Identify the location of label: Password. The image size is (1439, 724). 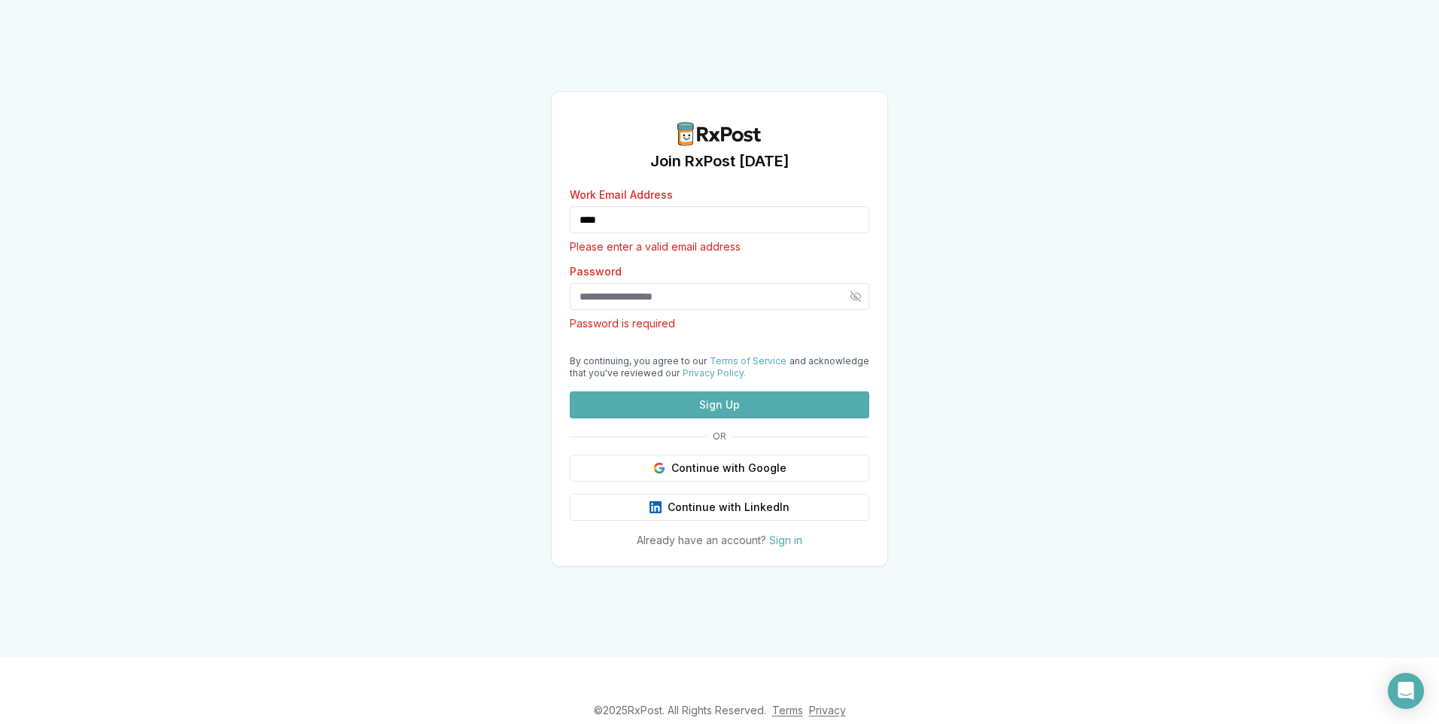
(719, 272).